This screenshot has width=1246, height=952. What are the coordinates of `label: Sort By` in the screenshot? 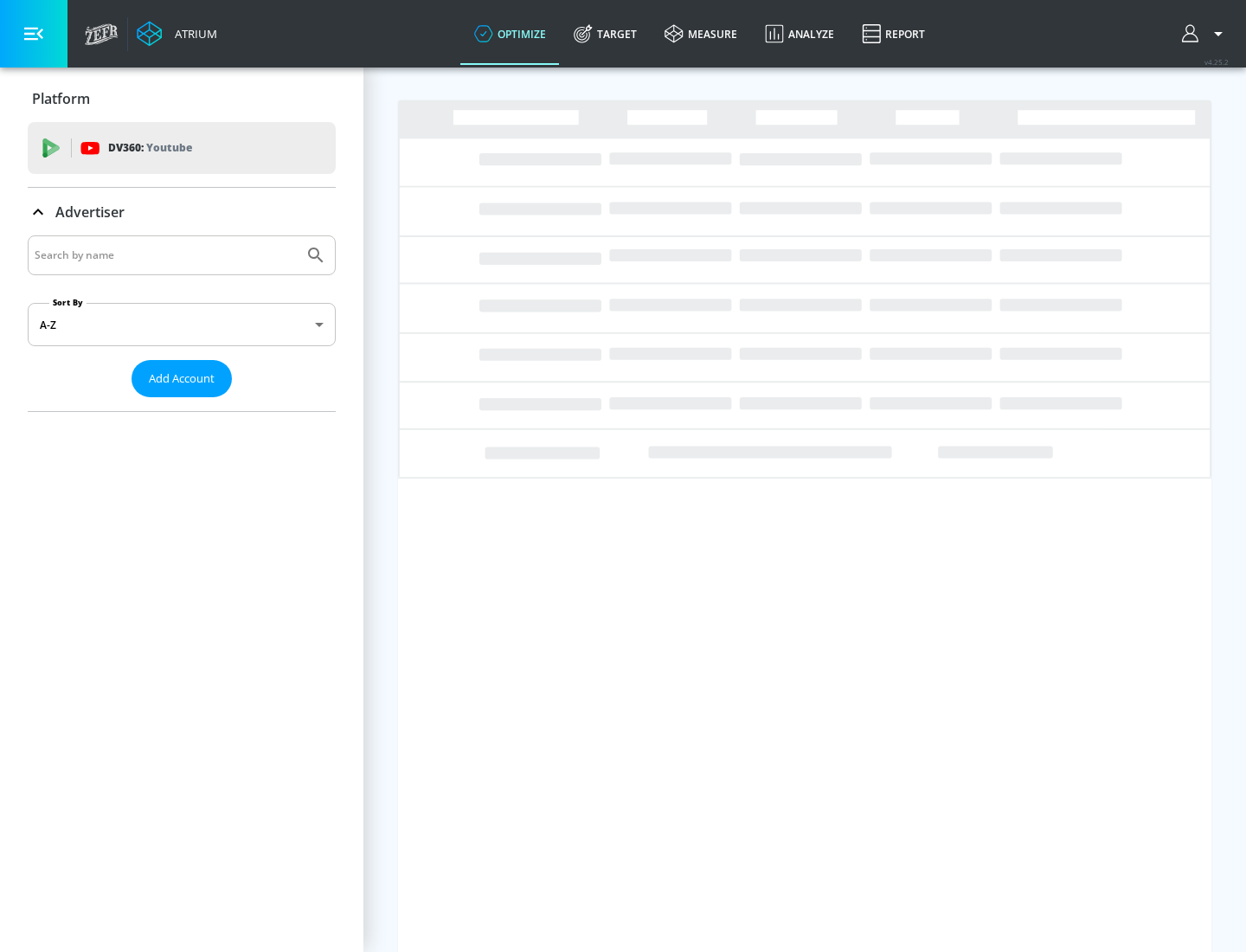 It's located at (67, 302).